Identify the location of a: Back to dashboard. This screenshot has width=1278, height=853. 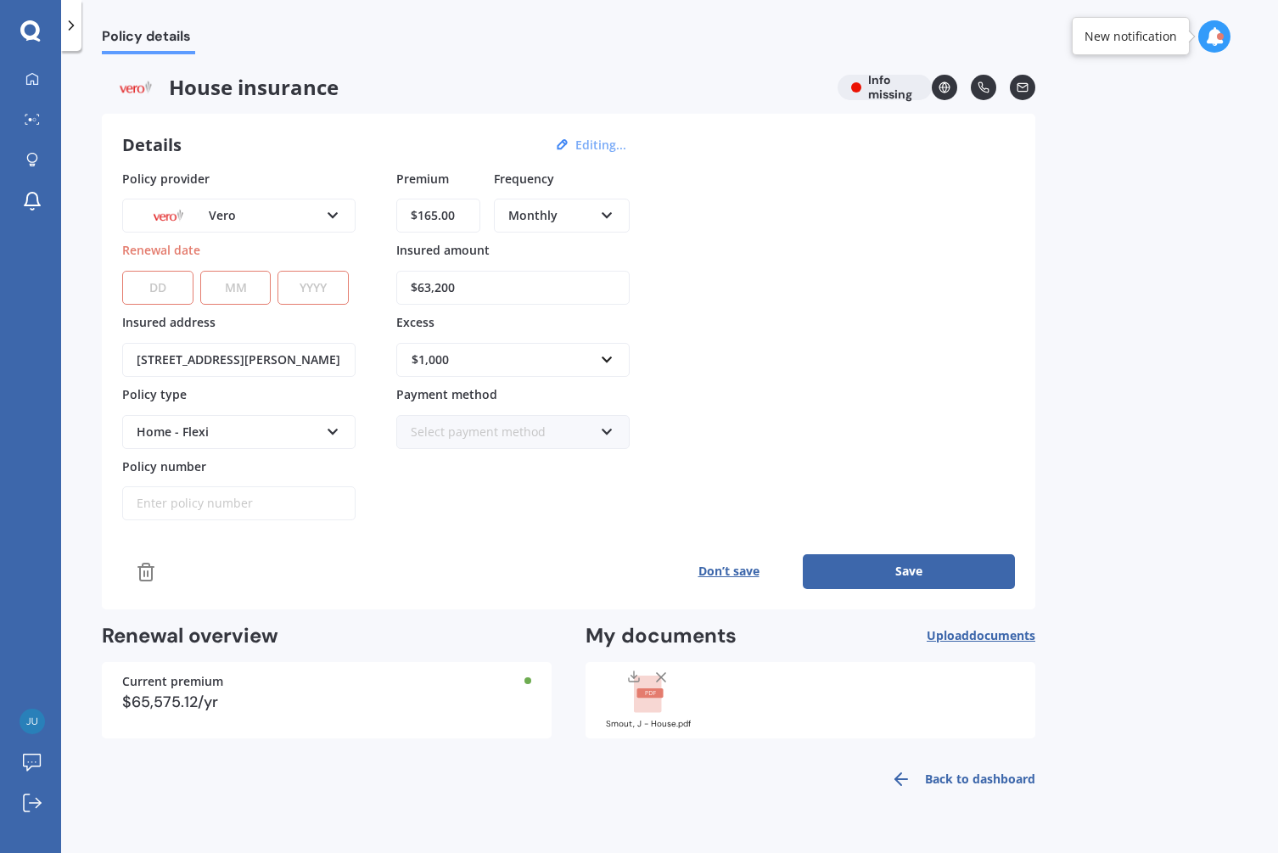
(958, 779).